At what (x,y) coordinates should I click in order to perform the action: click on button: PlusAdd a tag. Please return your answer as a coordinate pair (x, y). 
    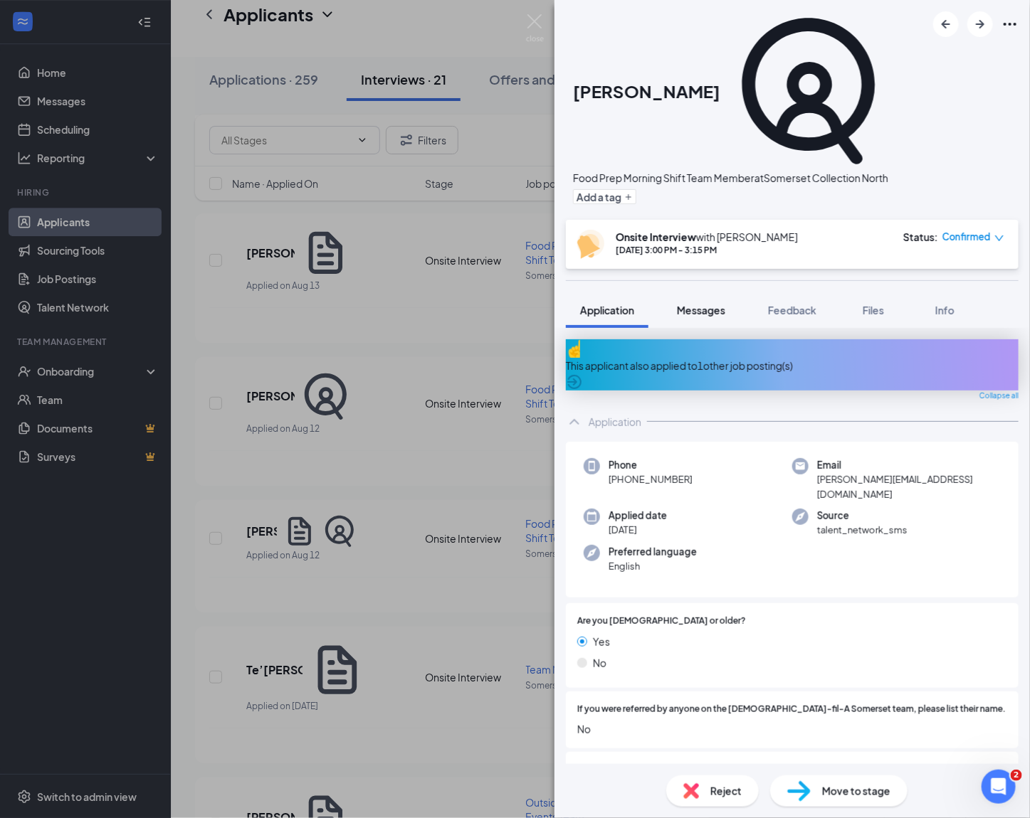
    Looking at the image, I should click on (604, 196).